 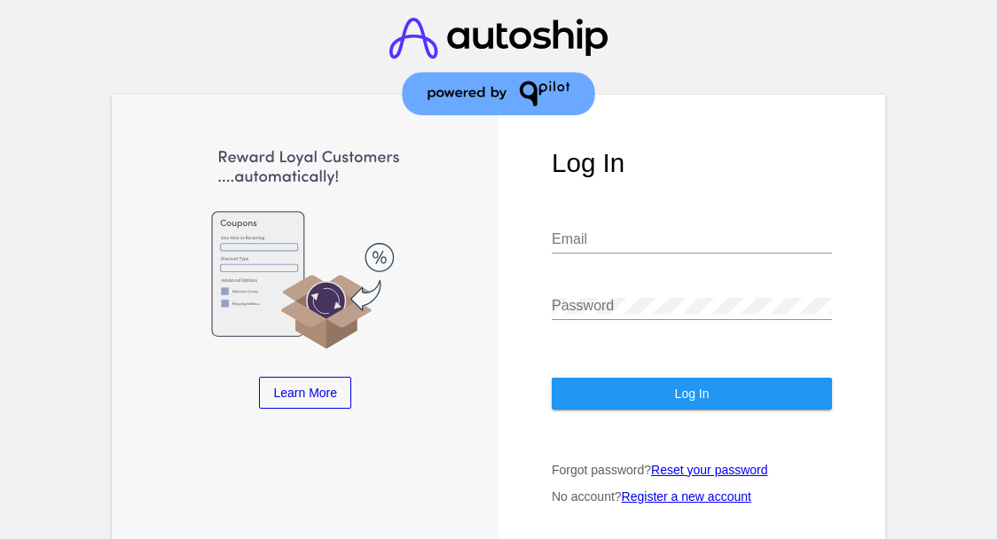 I want to click on span: Log In, so click(x=692, y=394).